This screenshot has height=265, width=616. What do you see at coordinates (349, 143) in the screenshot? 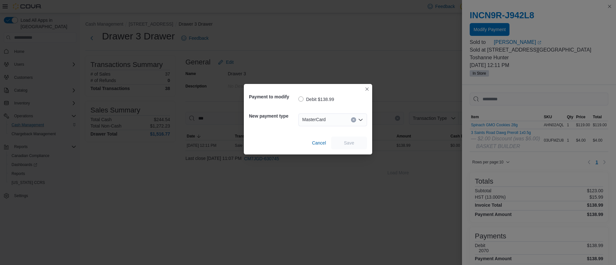
I see `span: Save` at bounding box center [349, 143].